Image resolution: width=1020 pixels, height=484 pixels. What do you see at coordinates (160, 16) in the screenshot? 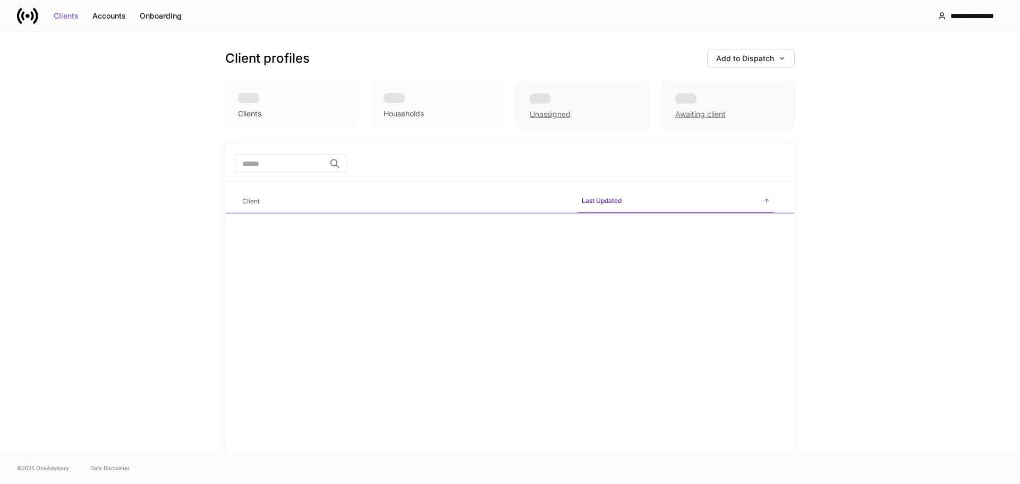
I see `button: Onboarding` at bounding box center [160, 16].